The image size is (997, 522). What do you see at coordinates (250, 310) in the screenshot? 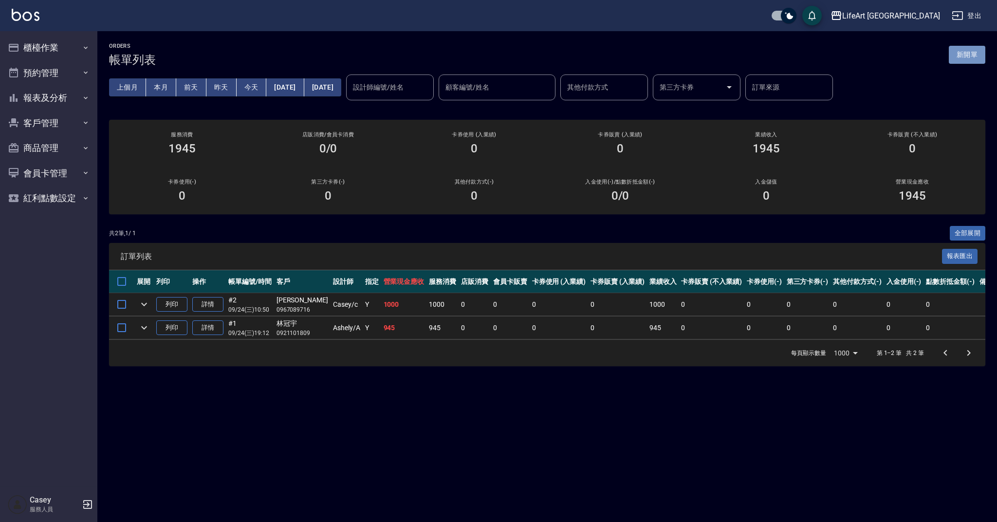
I see `p: 09/24 (三) 10:50` at bounding box center [250, 310].